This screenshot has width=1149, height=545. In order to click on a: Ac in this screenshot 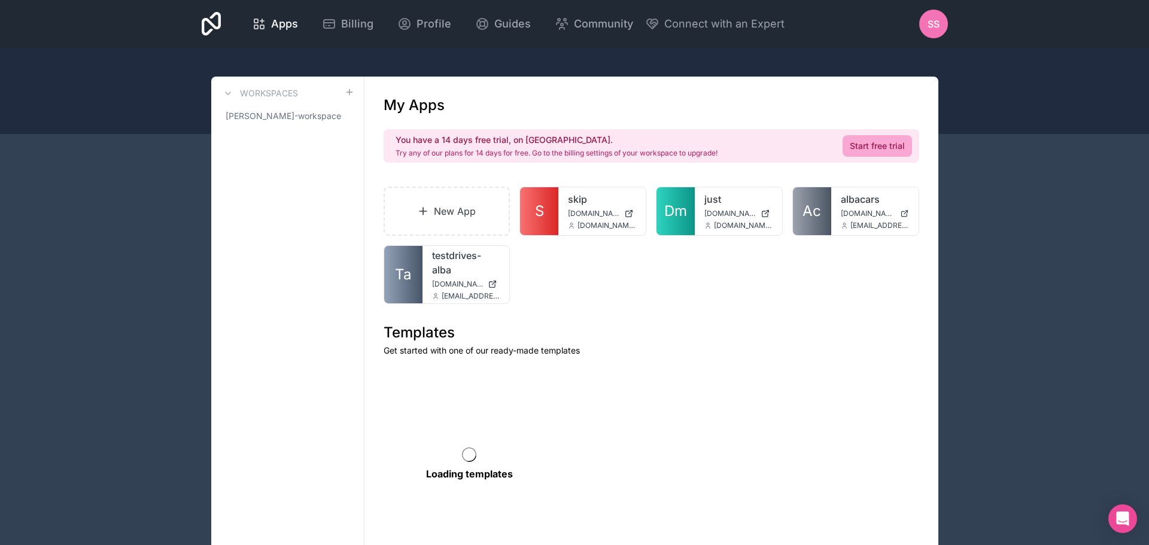, I will do `click(812, 211)`.